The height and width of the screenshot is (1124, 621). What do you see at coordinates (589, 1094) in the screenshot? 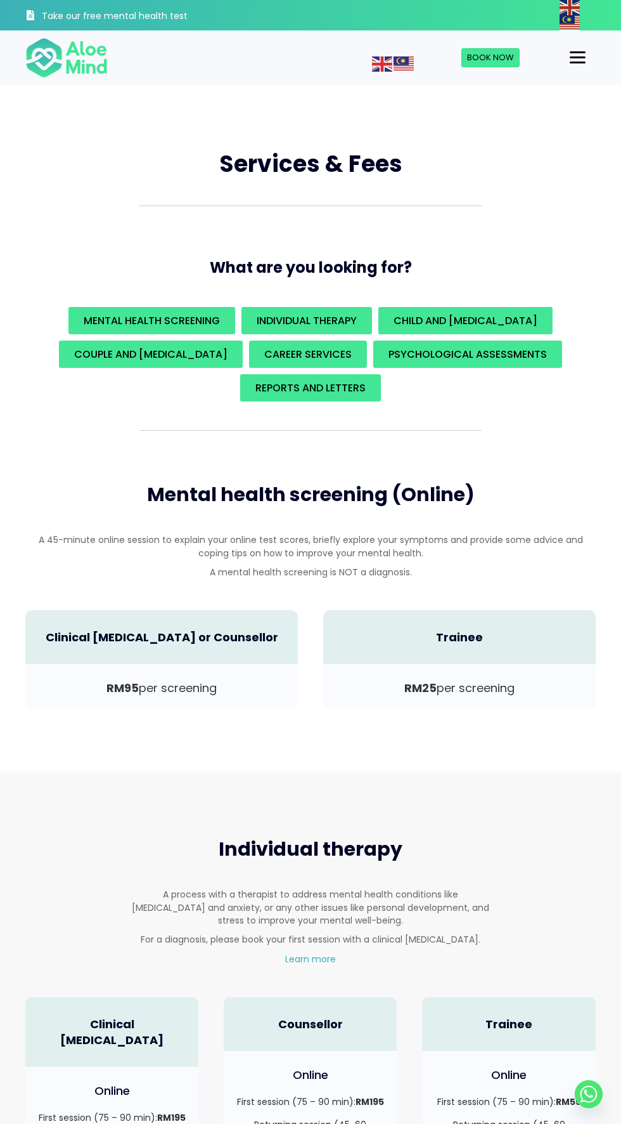
I see `a: Whatsapp` at bounding box center [589, 1094].